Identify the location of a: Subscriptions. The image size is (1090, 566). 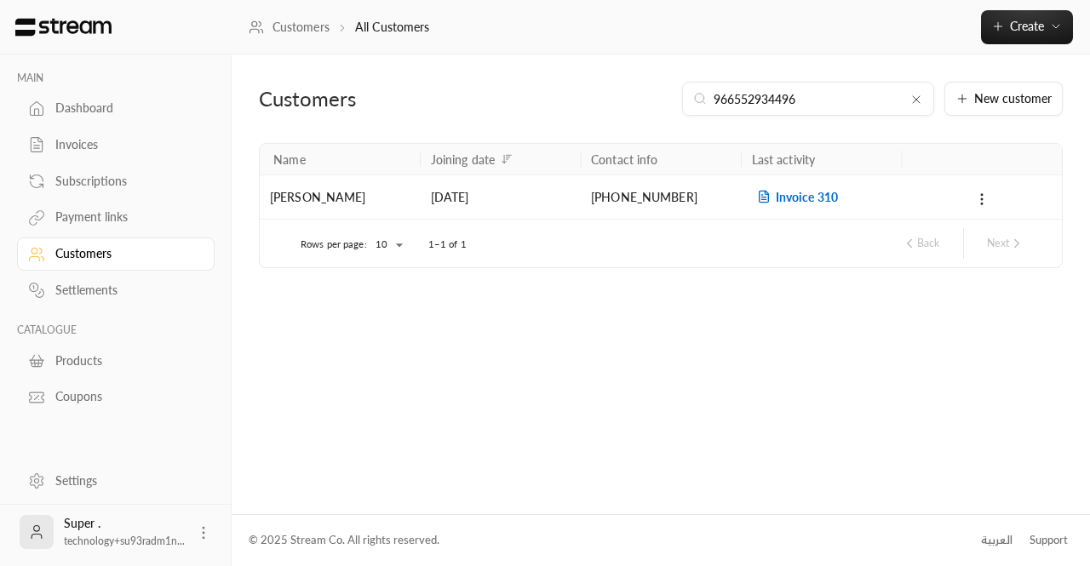
(116, 181).